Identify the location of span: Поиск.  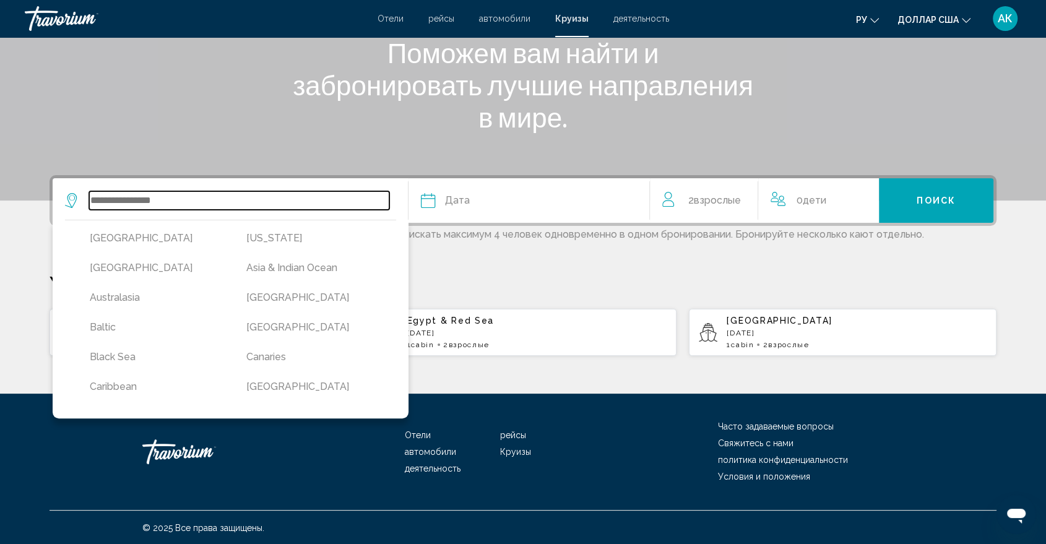
(936, 201).